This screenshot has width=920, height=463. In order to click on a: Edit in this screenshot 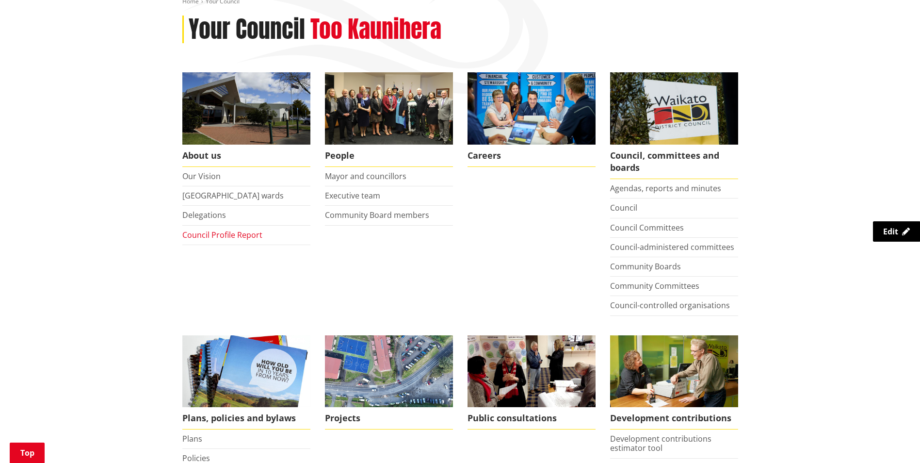, I will do `click(896, 231)`.